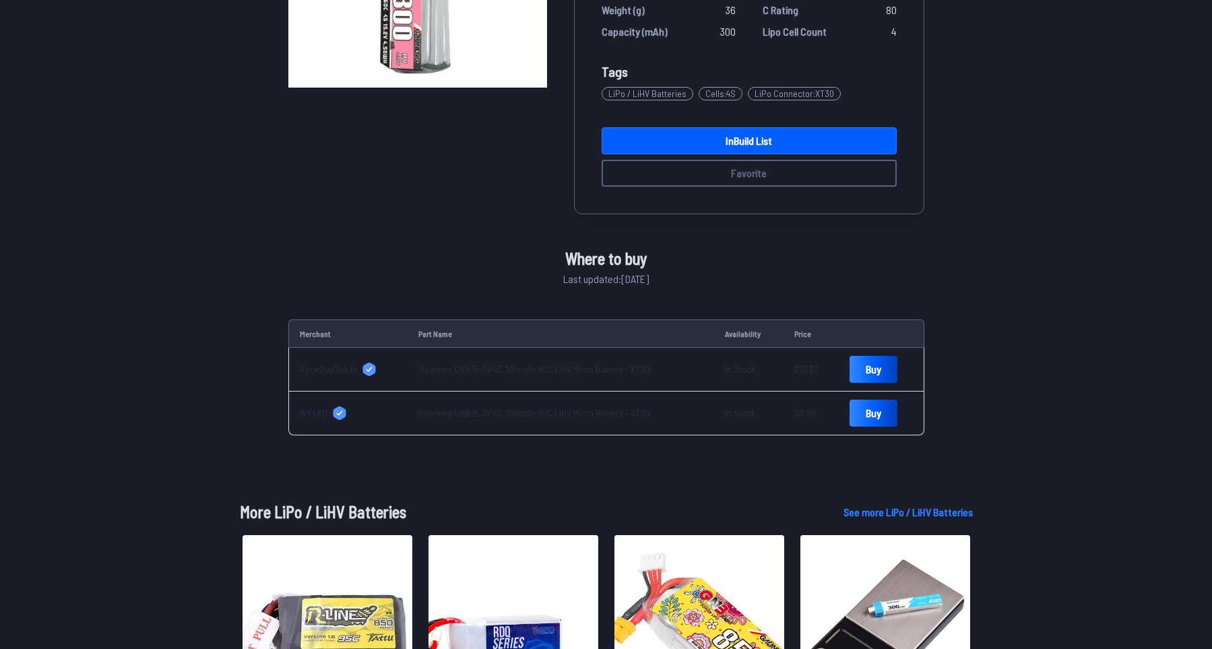 Image resolution: width=1212 pixels, height=649 pixels. Describe the element at coordinates (615, 71) in the screenshot. I see `span: Tags` at that location.